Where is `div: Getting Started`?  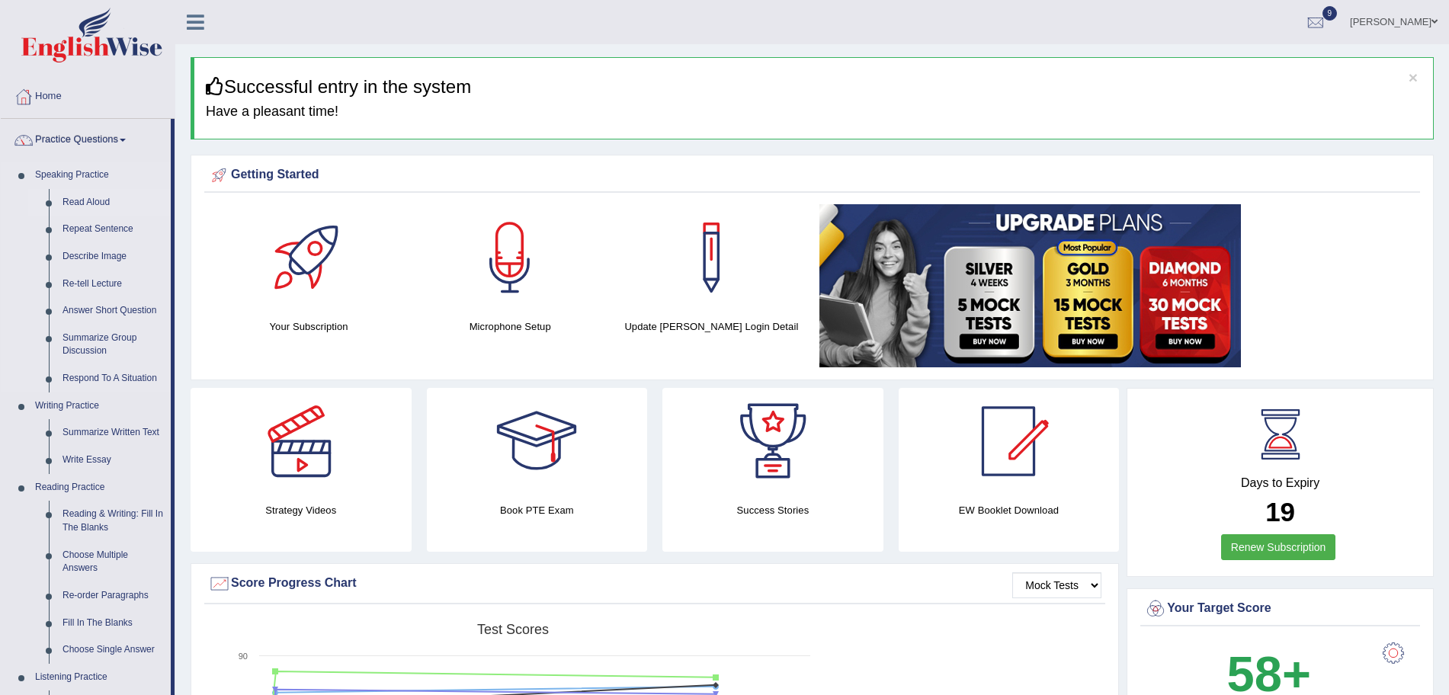 div: Getting Started is located at coordinates (812, 175).